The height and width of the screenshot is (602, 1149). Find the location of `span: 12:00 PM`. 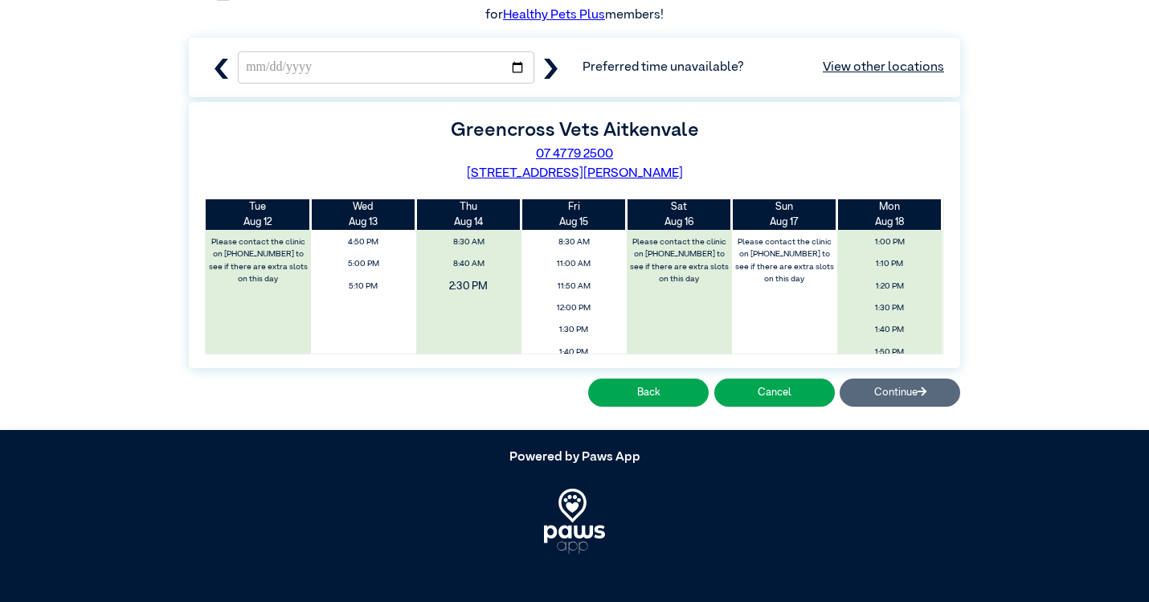

span: 12:00 PM is located at coordinates (574, 308).